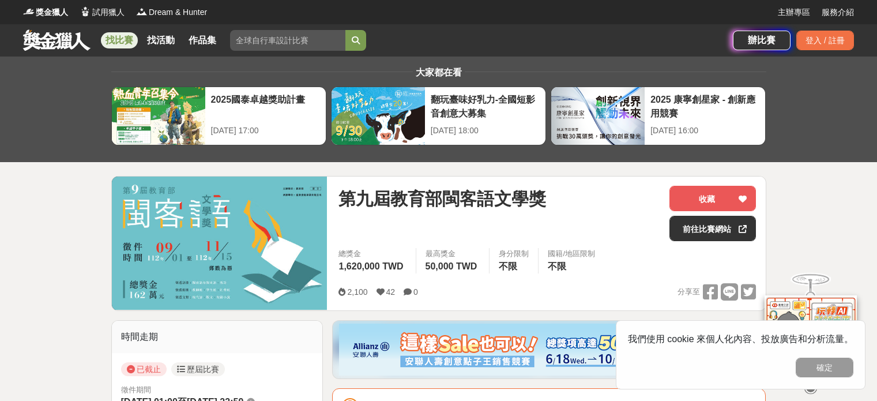 This screenshot has height=401, width=877. Describe the element at coordinates (372, 254) in the screenshot. I see `span: 總獎金` at that location.